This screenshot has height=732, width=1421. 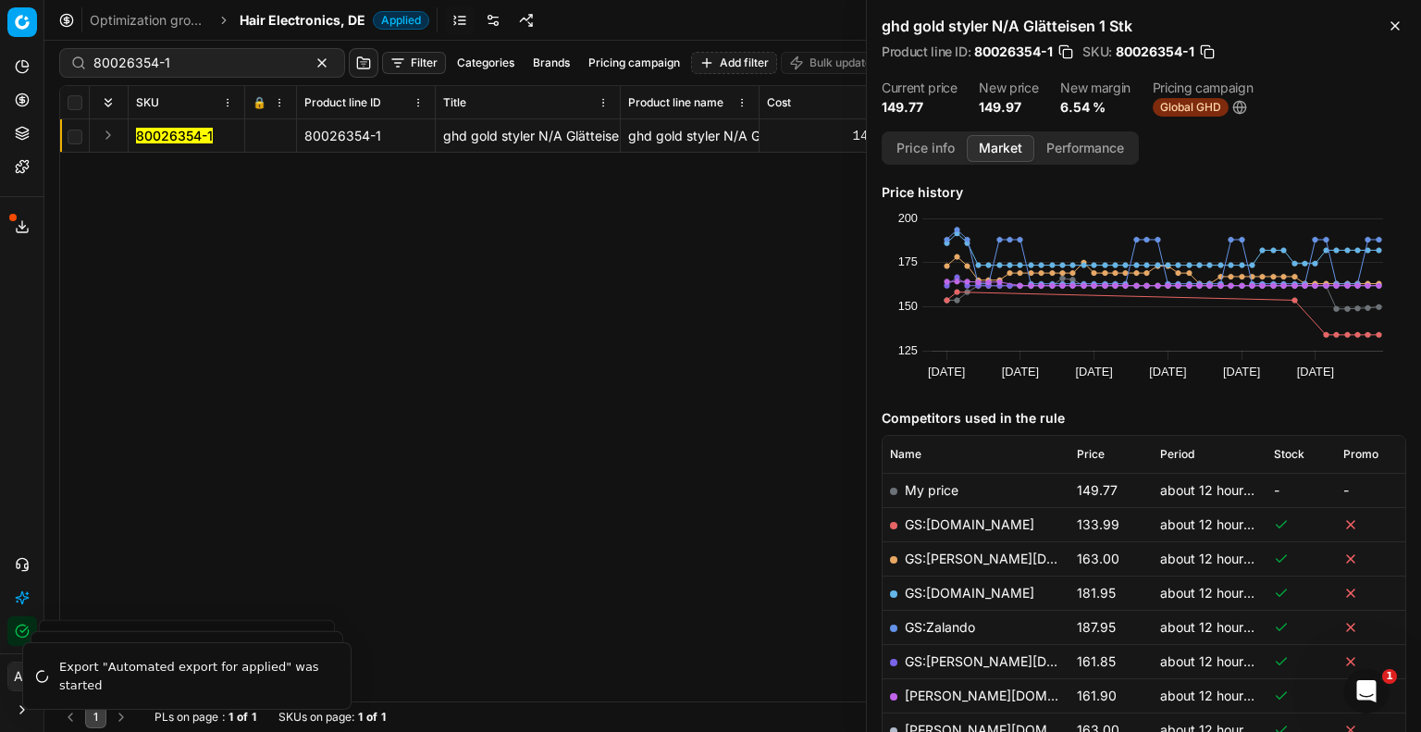 I want to click on div: 80026354-1, so click(x=365, y=136).